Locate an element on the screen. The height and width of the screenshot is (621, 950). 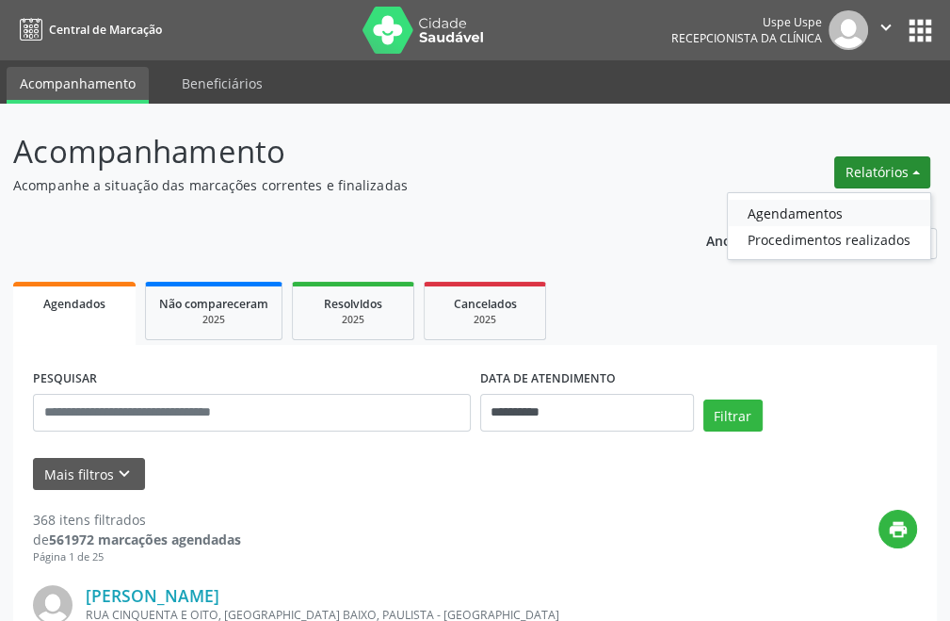
p: Acompanhe a situação das marcações correntes e finalizadas is located at coordinates (336, 185).